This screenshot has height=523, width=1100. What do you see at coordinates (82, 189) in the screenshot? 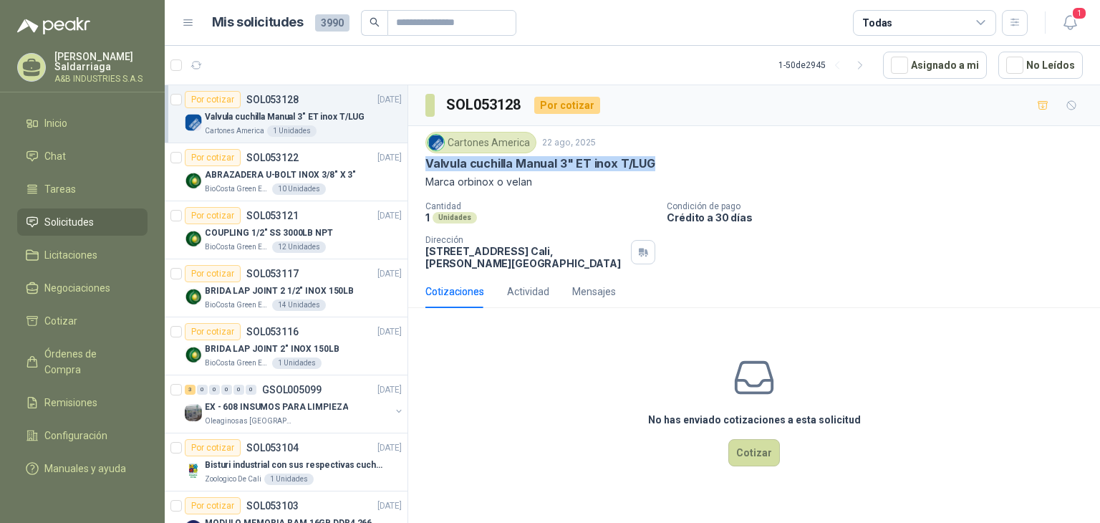
I see `a: Tareas` at bounding box center [82, 189].